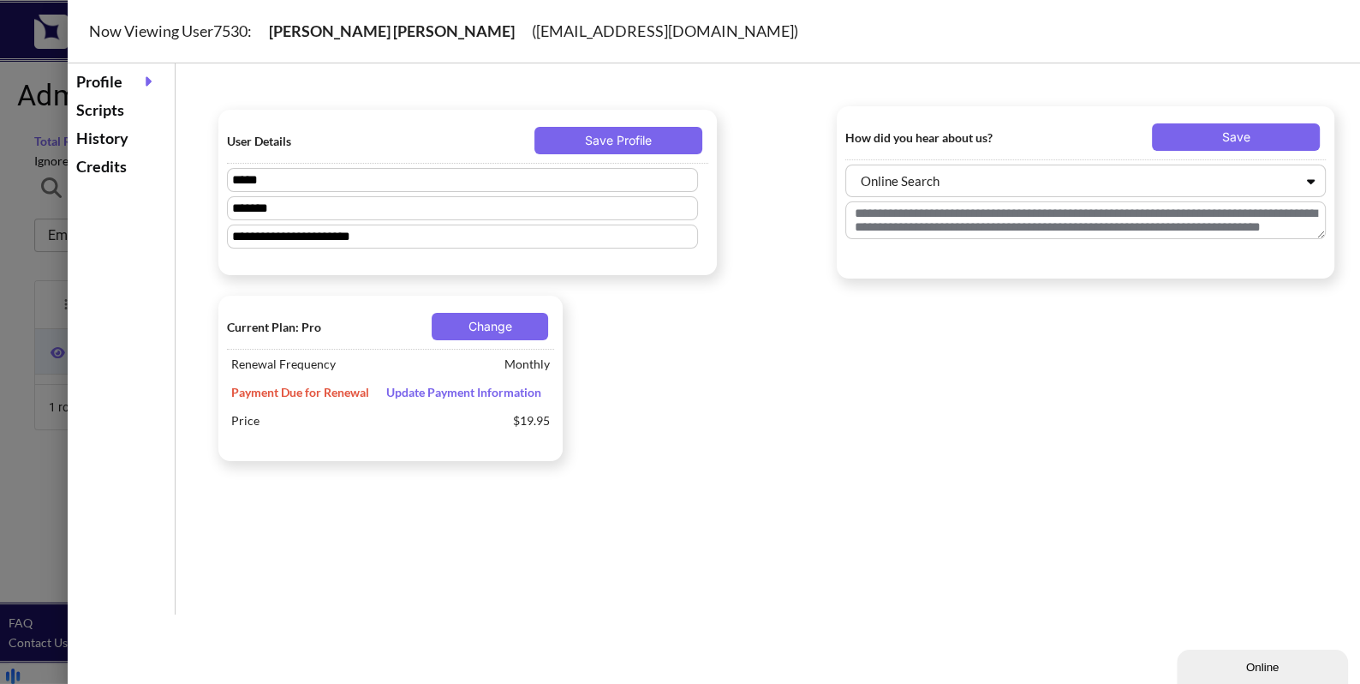 This screenshot has width=1360, height=684. What do you see at coordinates (300, 391) in the screenshot?
I see `span: Payment Due for Renewal` at bounding box center [300, 391].